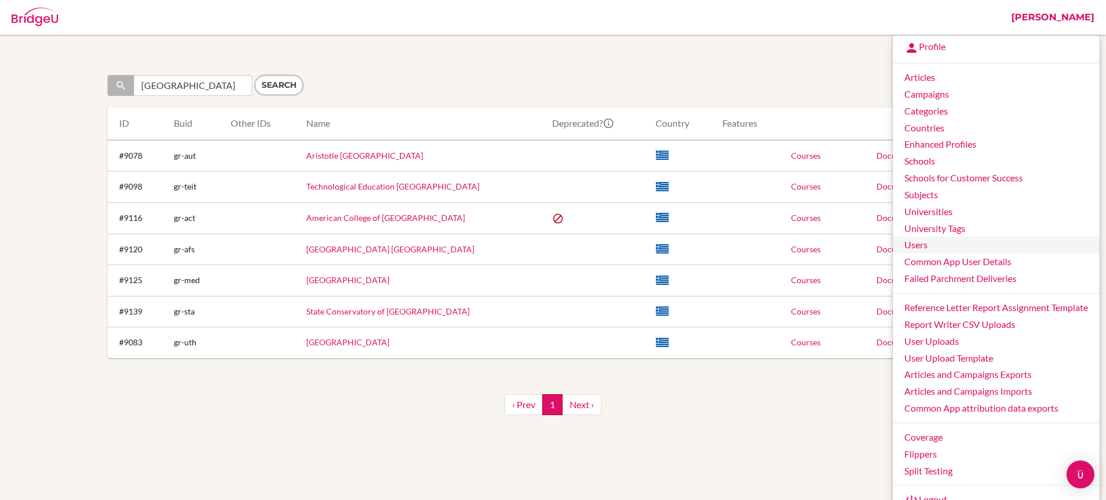  Describe the element at coordinates (135, 187) in the screenshot. I see `td: #9098` at that location.